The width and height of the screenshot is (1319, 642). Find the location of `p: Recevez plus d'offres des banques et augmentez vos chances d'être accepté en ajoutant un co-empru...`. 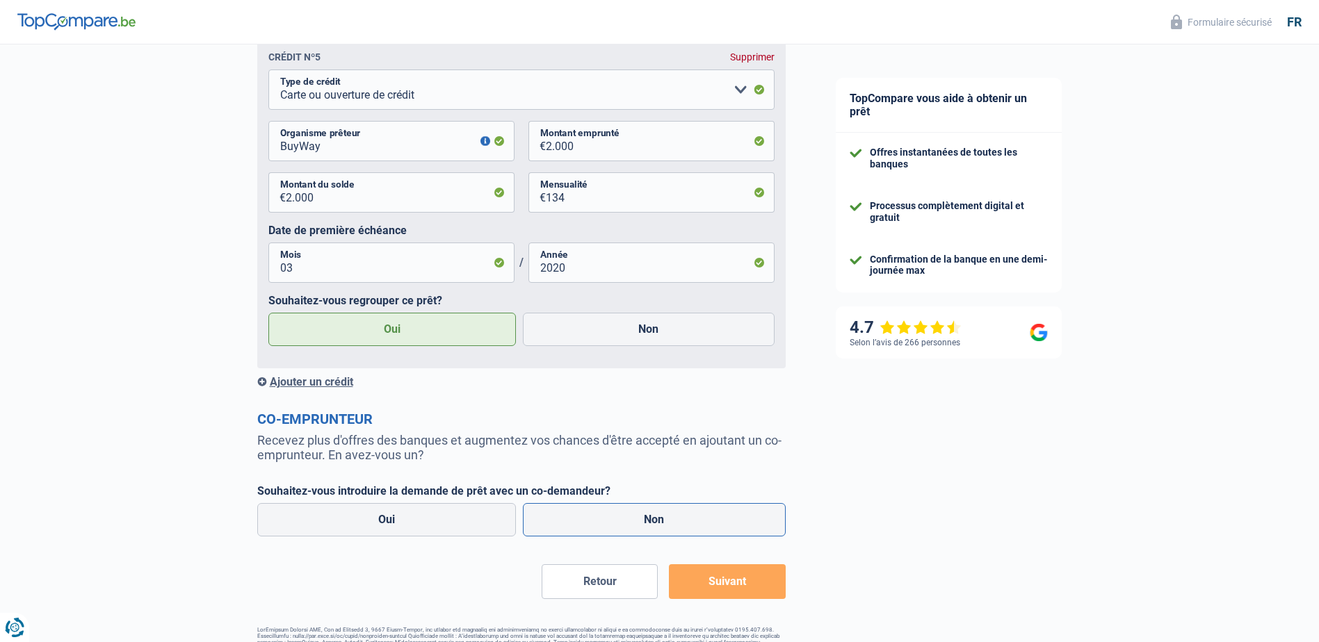

p: Recevez plus d'offres des banques et augmentez vos chances d'être accepté en ajoutant un co-empru... is located at coordinates (521, 448).